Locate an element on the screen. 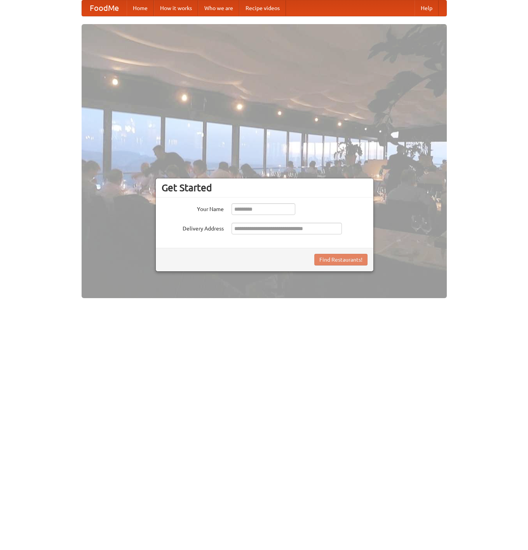 Image resolution: width=528 pixels, height=550 pixels. button: Find Restaurants! is located at coordinates (341, 260).